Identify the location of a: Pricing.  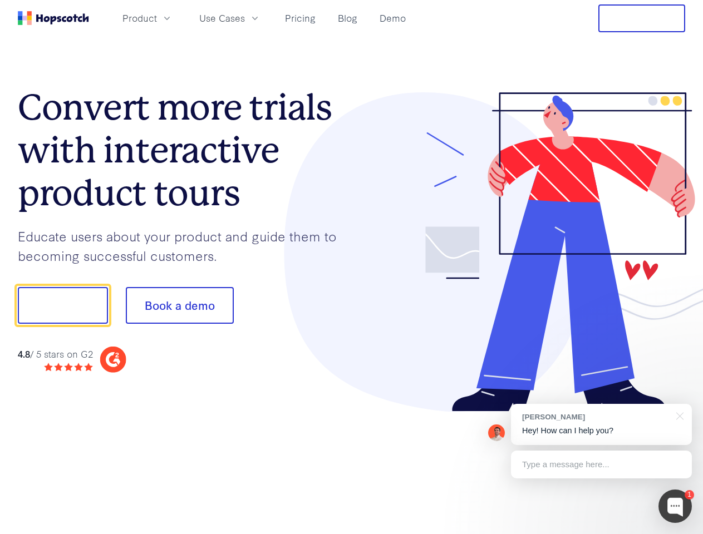
(300, 18).